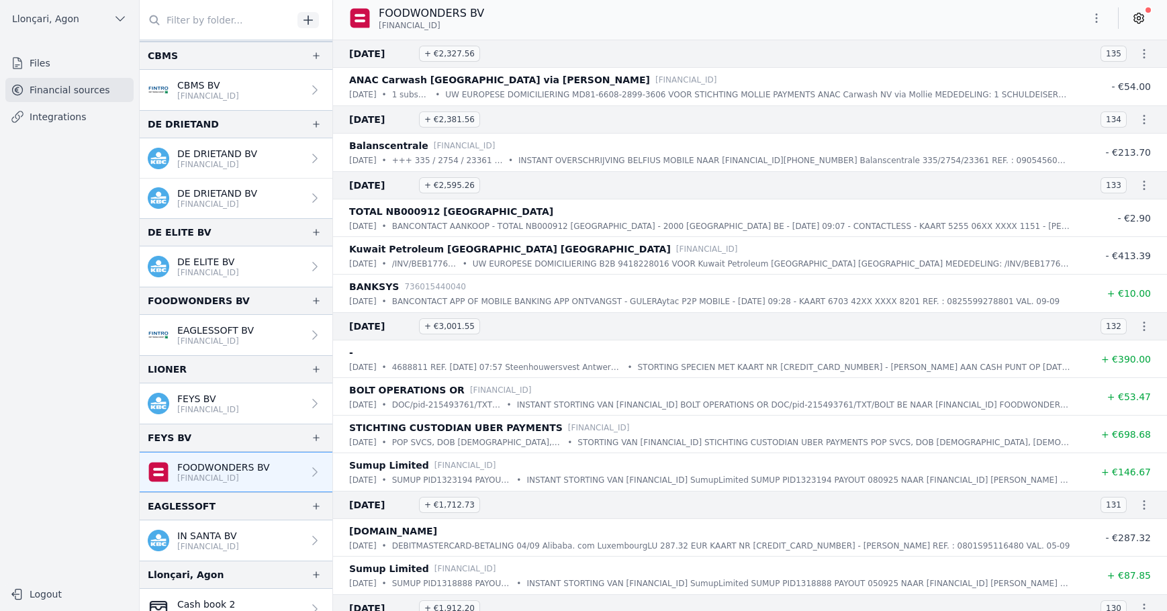 This screenshot has width=1167, height=611. What do you see at coordinates (449, 119) in the screenshot?
I see `font: + €2,381.56` at bounding box center [449, 119].